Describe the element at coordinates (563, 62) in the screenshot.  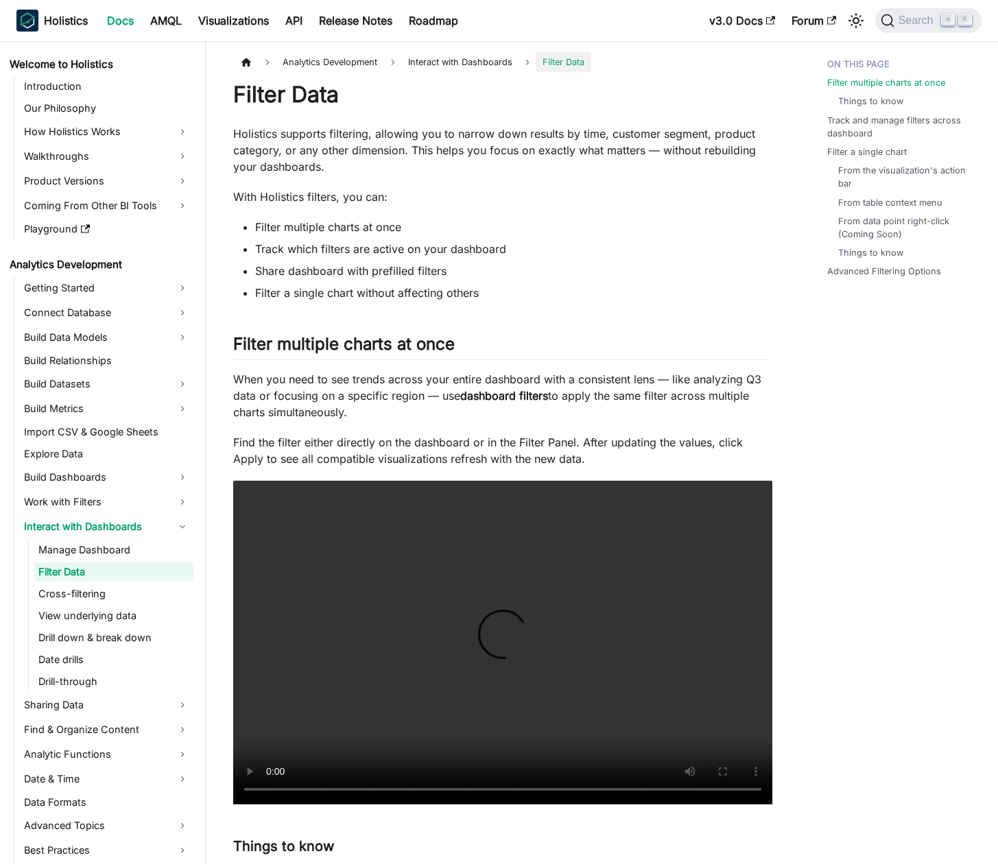
I see `span: Filter Data` at that location.